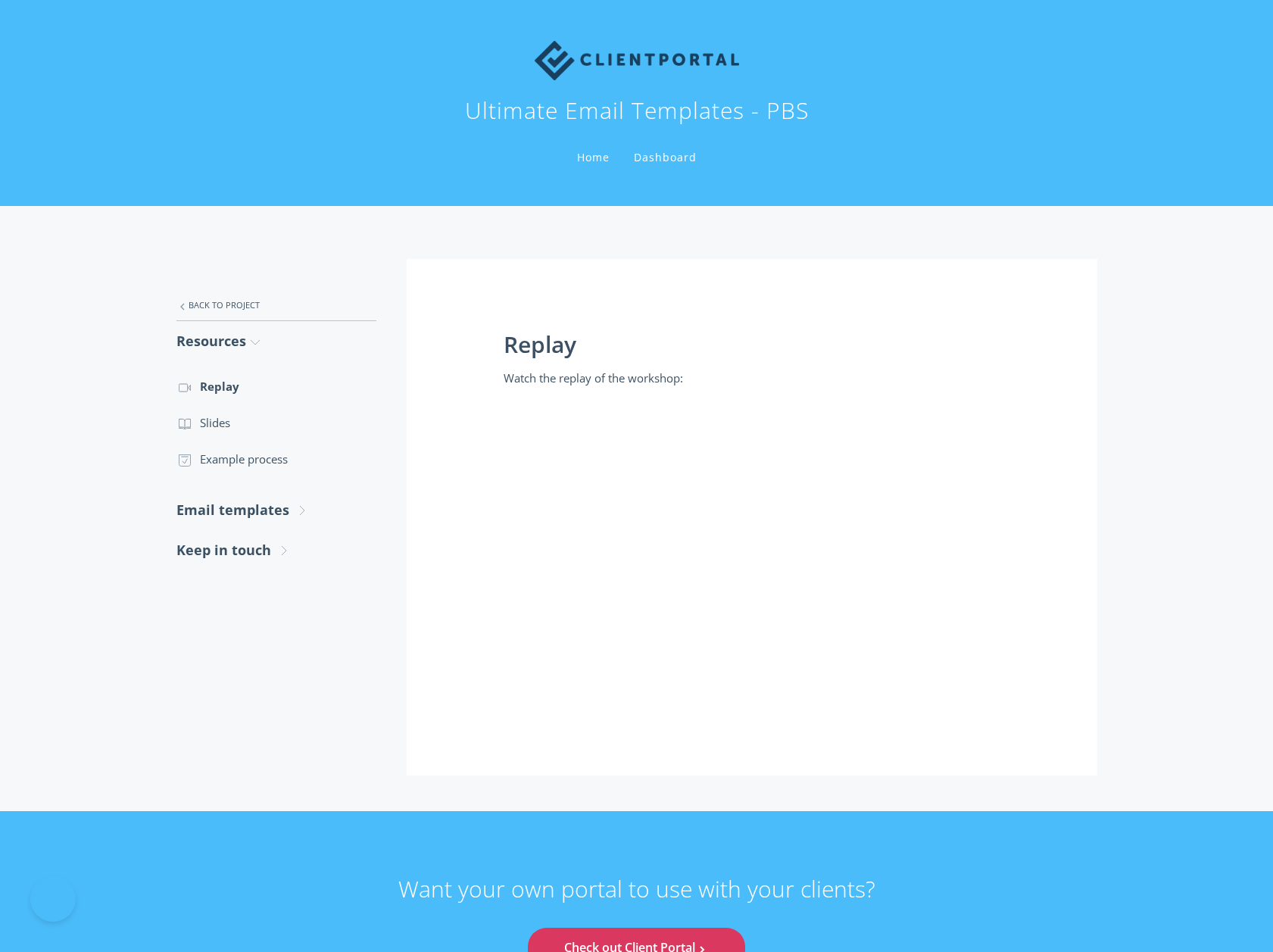 Image resolution: width=1273 pixels, height=952 pixels. Describe the element at coordinates (277, 423) in the screenshot. I see `a: Slides` at that location.